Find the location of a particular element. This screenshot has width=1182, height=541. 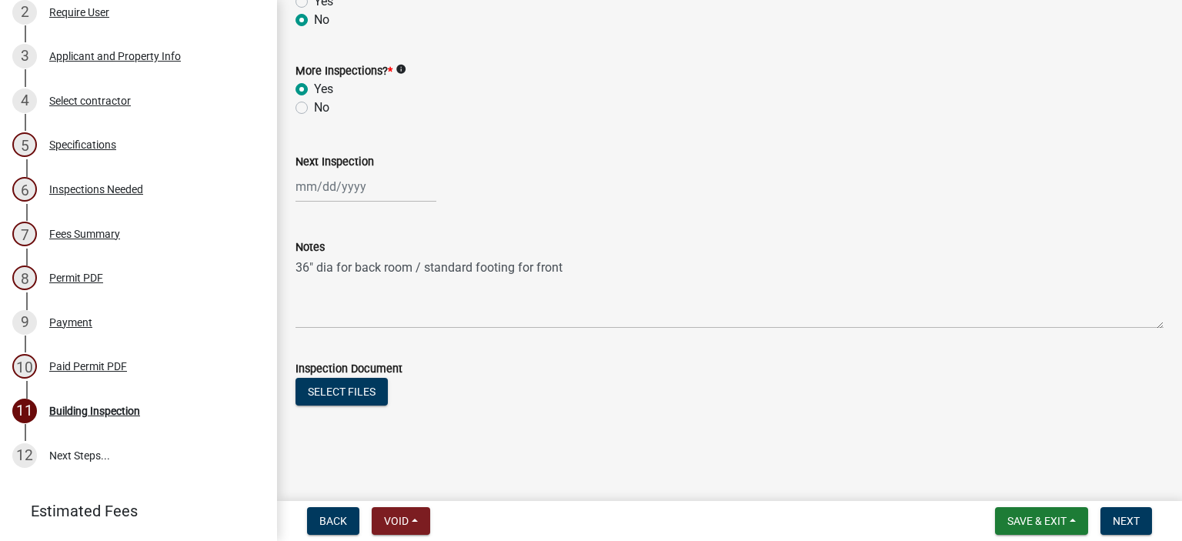

div: Require User is located at coordinates (79, 12).